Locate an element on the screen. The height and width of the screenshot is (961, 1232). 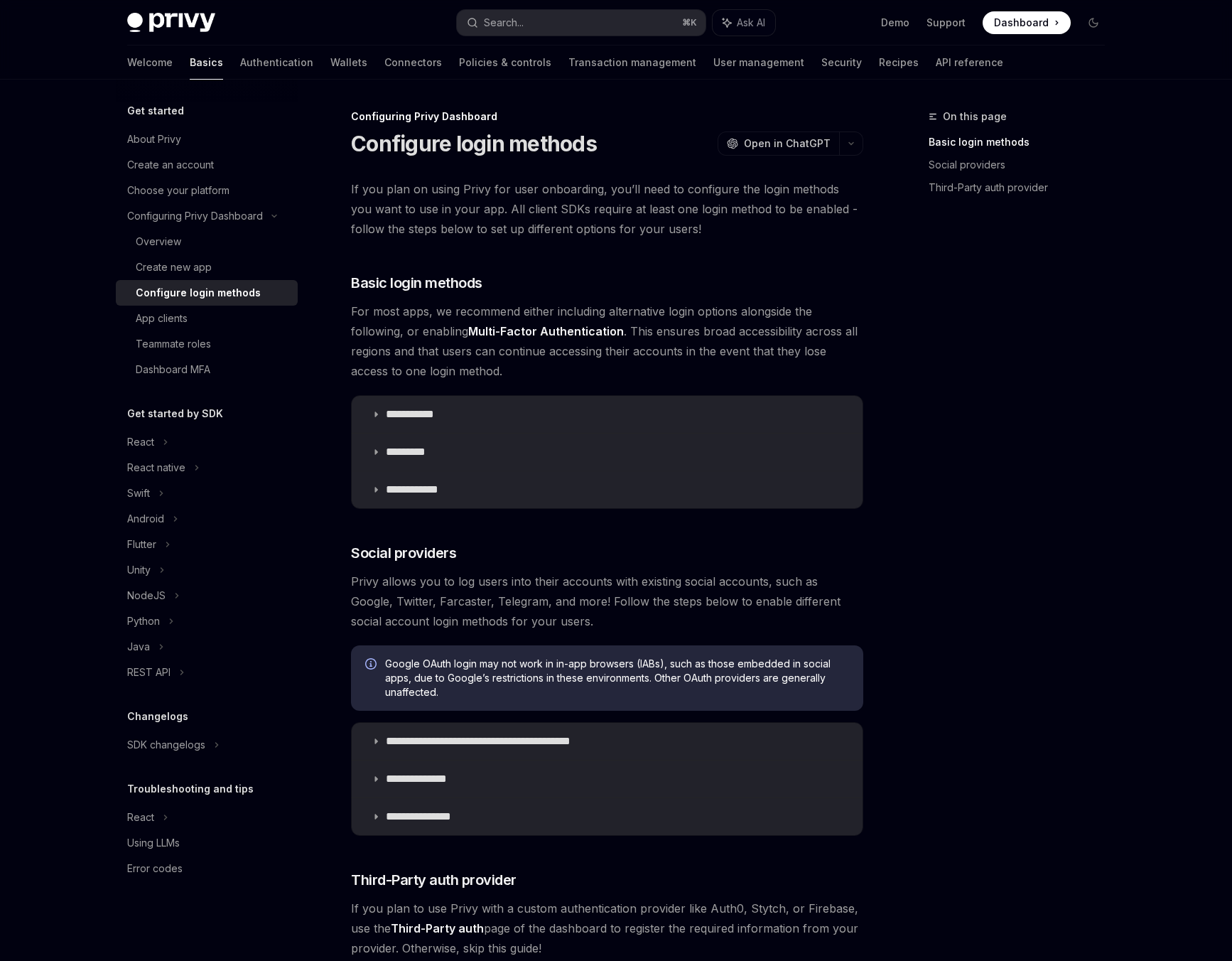
button: Toggle dark mode is located at coordinates (1094, 23).